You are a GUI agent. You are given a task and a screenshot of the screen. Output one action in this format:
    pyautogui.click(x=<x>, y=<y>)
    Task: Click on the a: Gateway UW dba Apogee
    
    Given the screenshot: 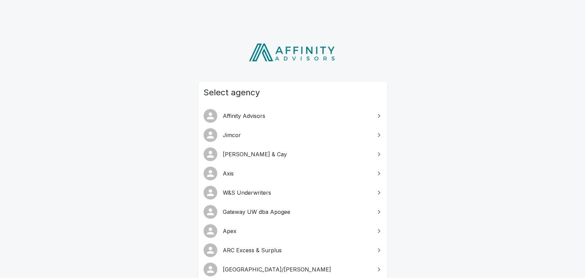 What is the action you would take?
    pyautogui.click(x=293, y=212)
    